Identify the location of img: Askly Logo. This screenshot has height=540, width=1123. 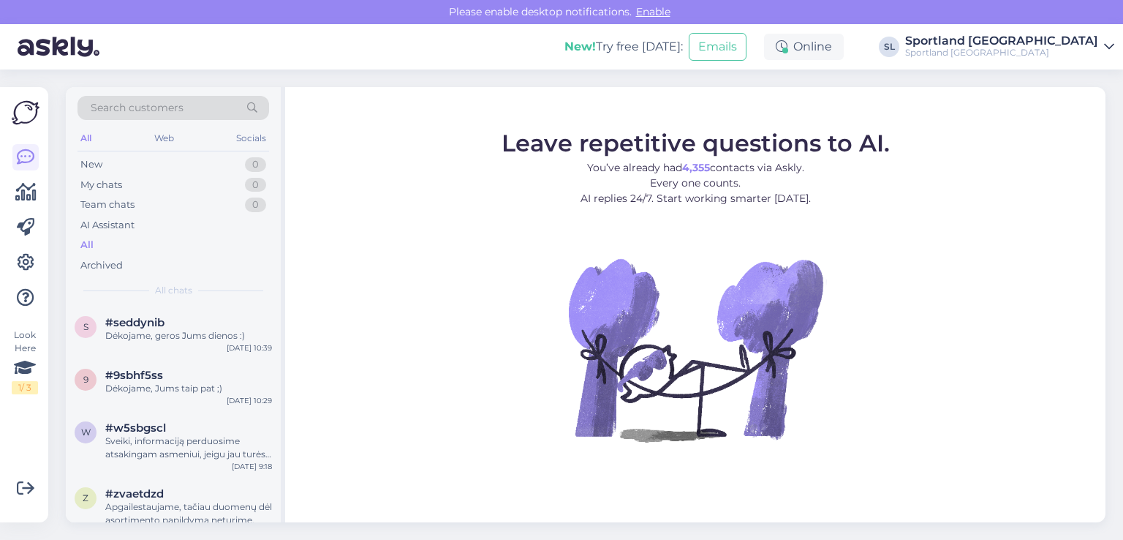
(26, 113).